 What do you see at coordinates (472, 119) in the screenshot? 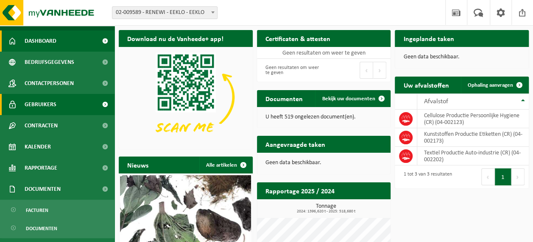
I see `td: Cellulose Productie Persoonlijke Hygiene (CR) (04-002123)` at bounding box center [472, 119].